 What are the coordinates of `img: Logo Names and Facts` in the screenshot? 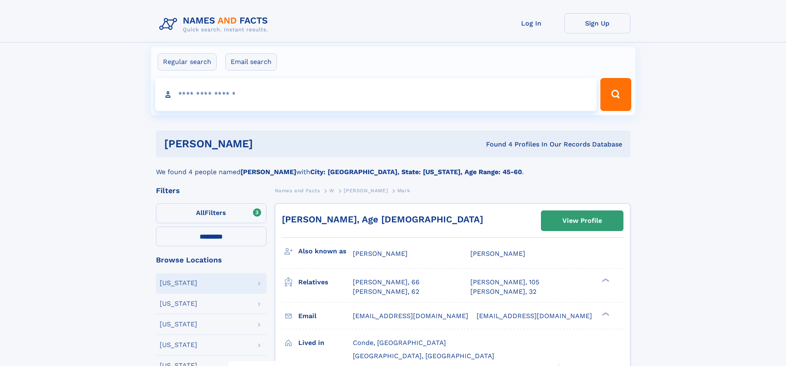 It's located at (215, 24).